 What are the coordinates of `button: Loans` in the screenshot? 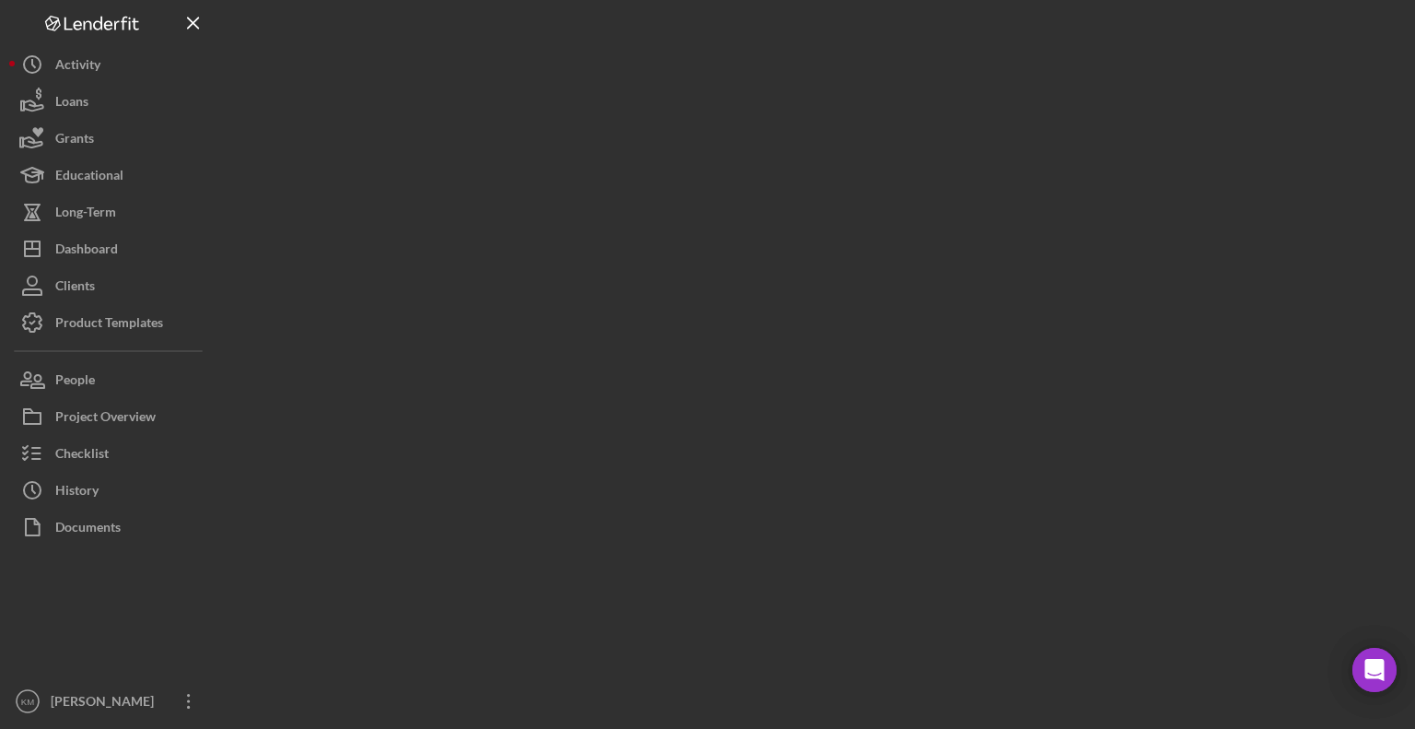 It's located at (111, 101).